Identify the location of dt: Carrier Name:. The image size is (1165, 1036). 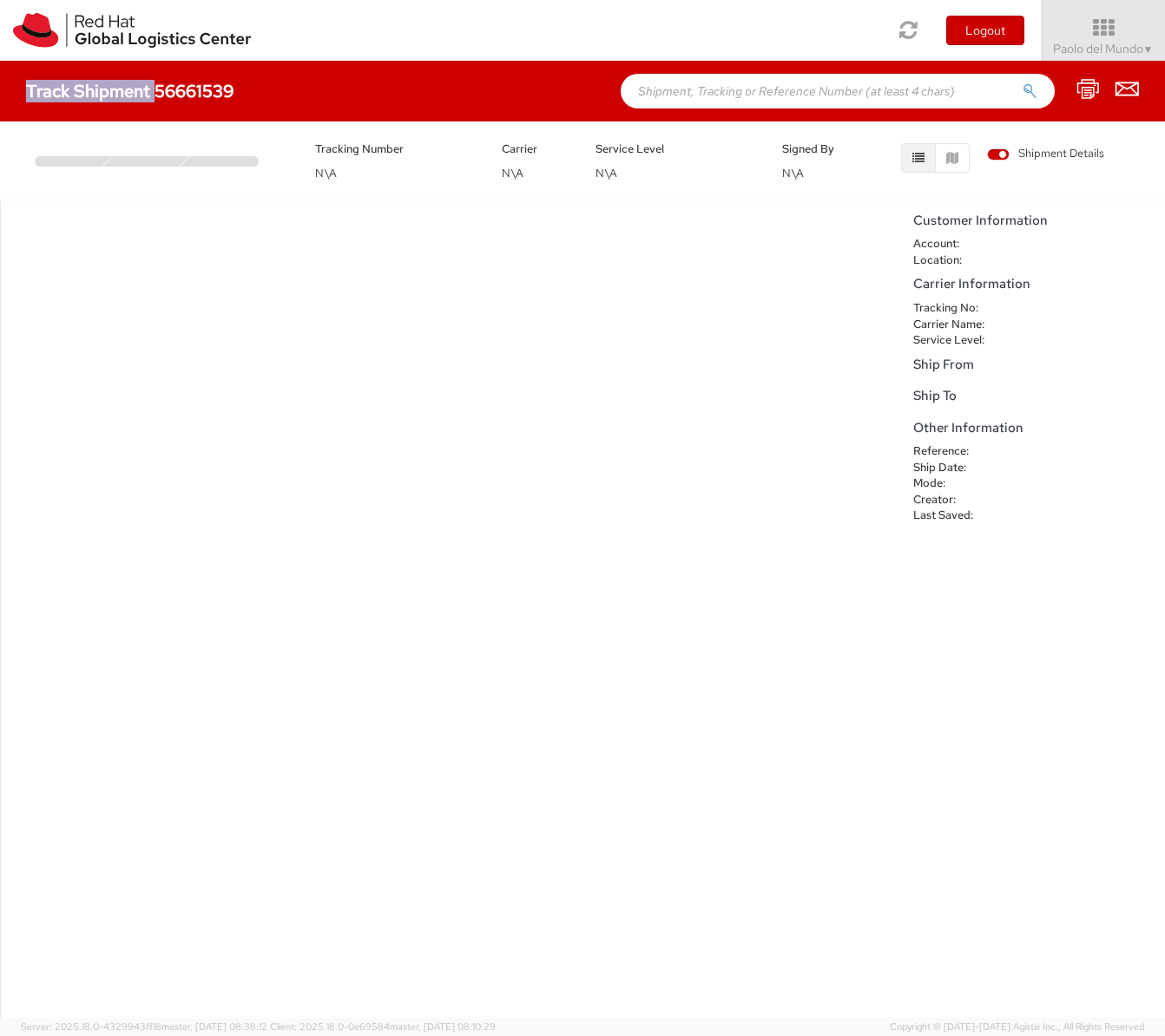
(956, 325).